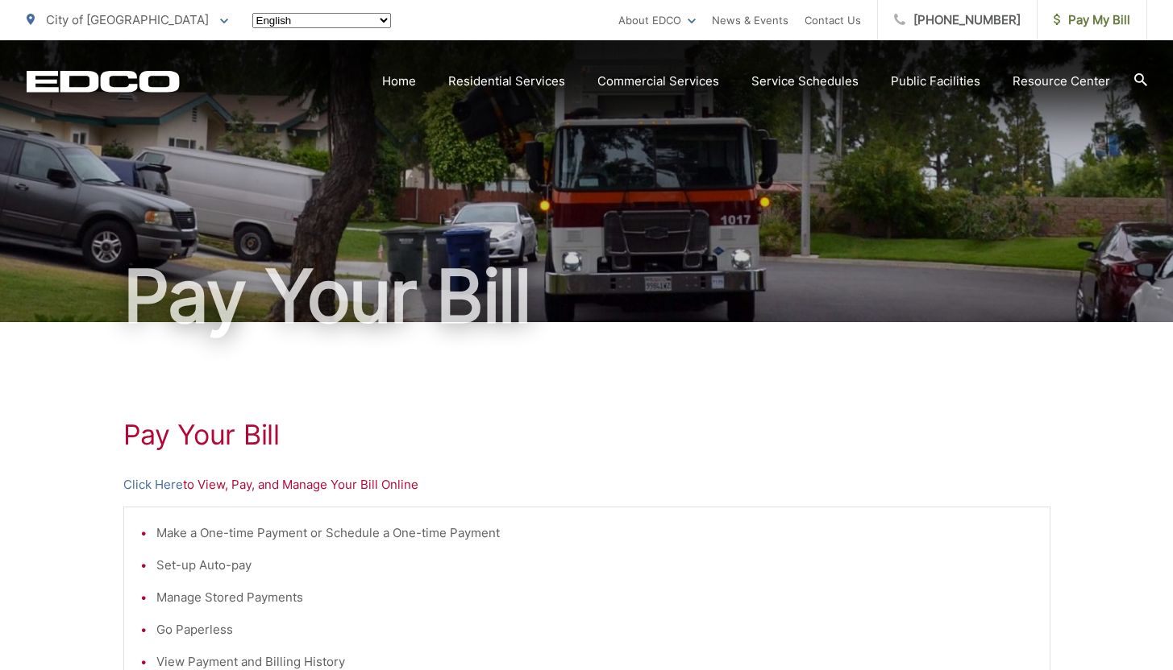  What do you see at coordinates (749, 20) in the screenshot?
I see `a: News & Events` at bounding box center [749, 20].